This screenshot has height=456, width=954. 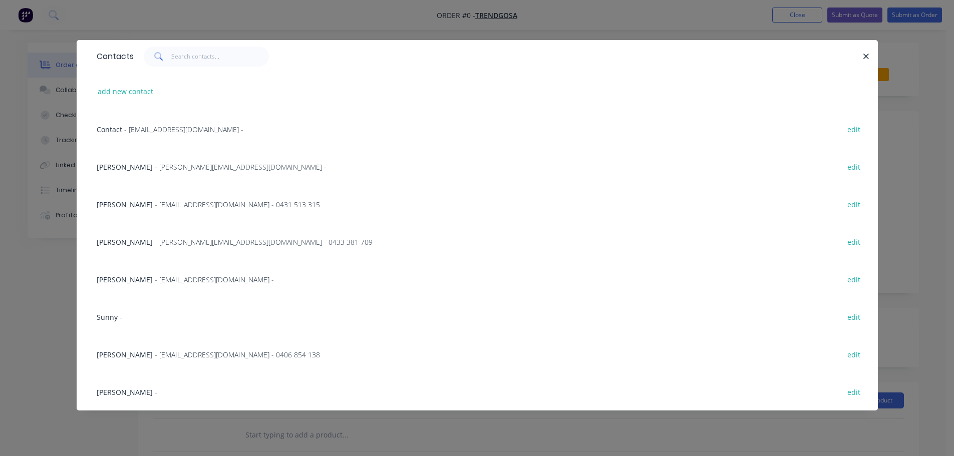 What do you see at coordinates (220, 57) in the screenshot?
I see `input: Search contacts...` at bounding box center [220, 57].